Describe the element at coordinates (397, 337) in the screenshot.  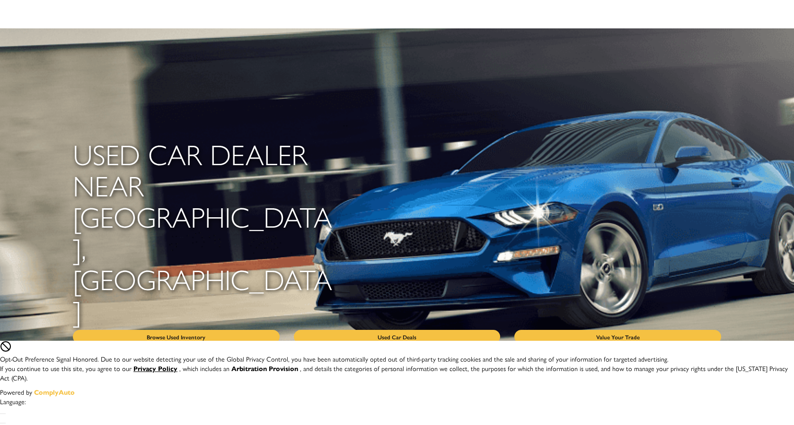
I see `a: Used Car Deals` at that location.